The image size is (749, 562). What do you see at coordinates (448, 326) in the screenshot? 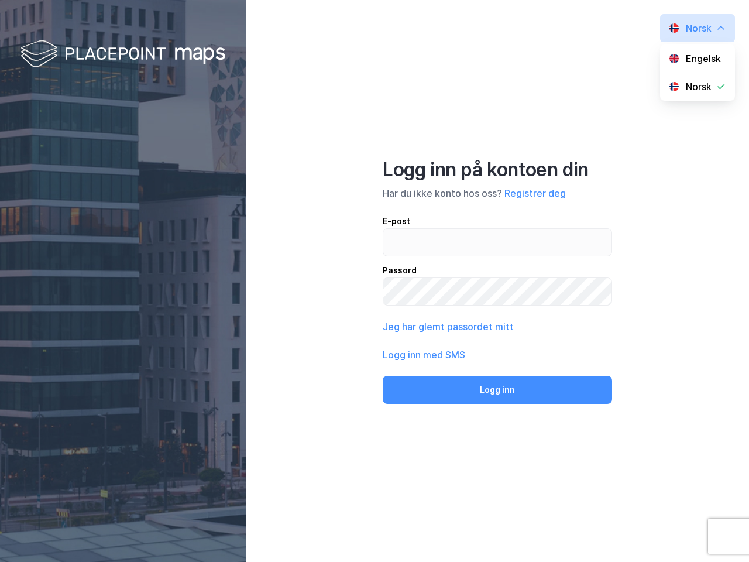
I see `button: Jeg har glemt passordet mitt` at bounding box center [448, 326].